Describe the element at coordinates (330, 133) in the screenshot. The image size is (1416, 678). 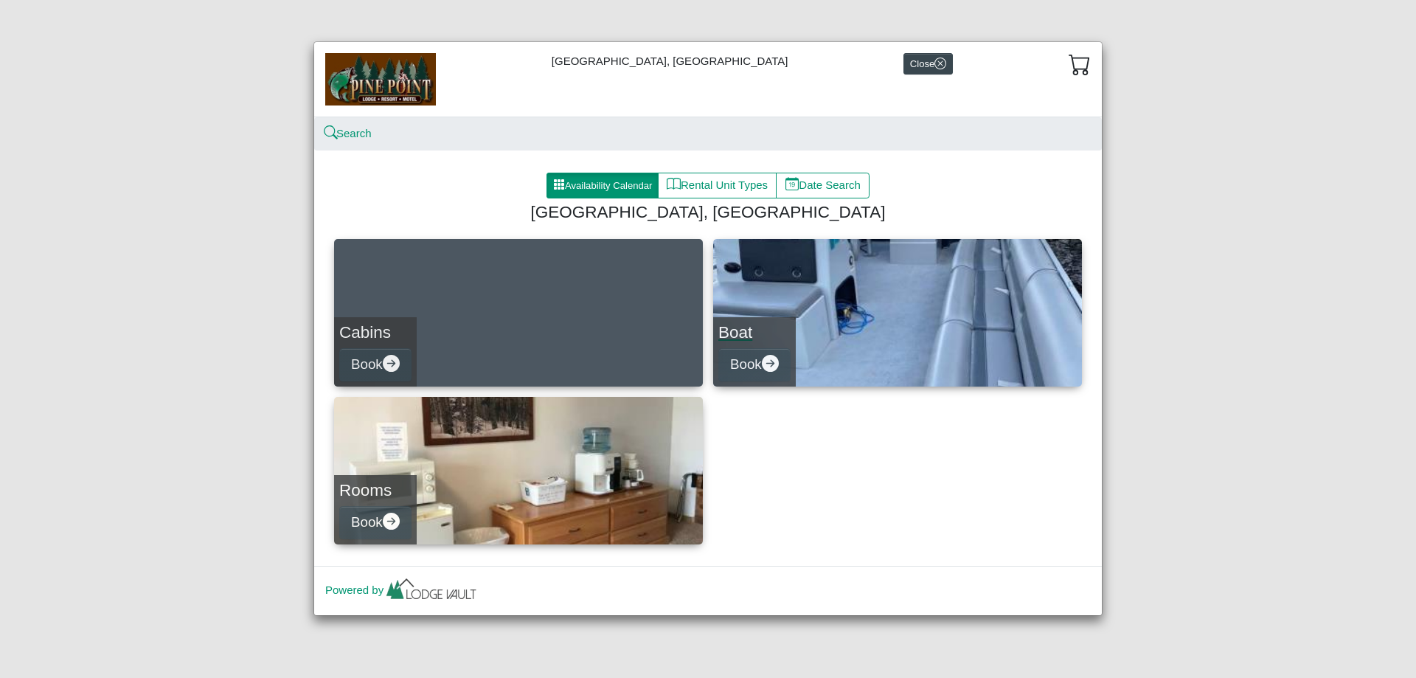
I see `svg: search` at that location.